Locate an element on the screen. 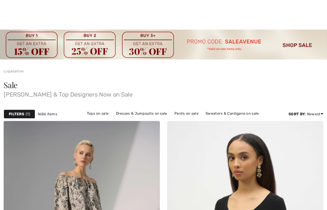  a: Pants on sale is located at coordinates (186, 114).